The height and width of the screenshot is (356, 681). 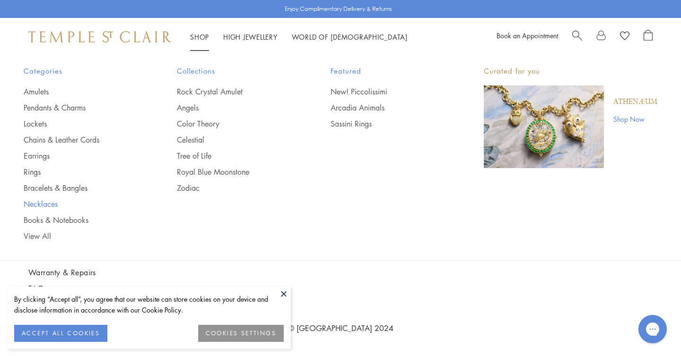 I want to click on a: Pendants & Charms, so click(x=81, y=108).